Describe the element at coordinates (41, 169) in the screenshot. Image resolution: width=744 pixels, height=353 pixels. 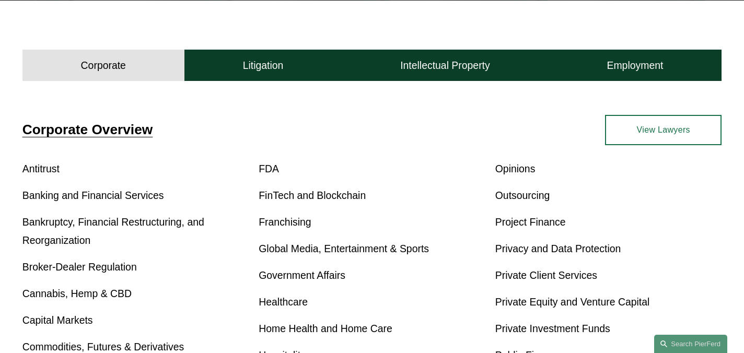
I see `a: Antitrust` at that location.